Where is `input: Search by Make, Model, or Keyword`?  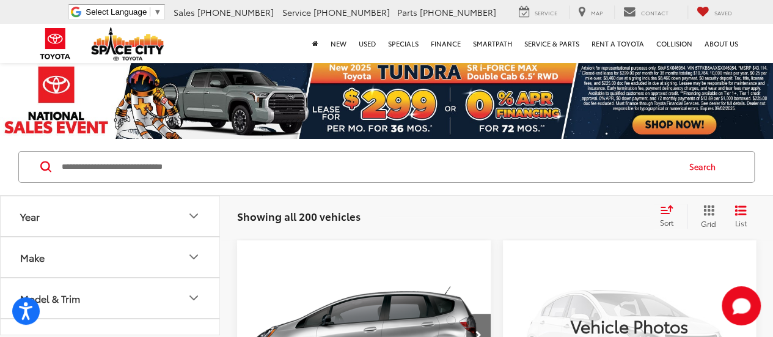
input: Search by Make, Model, or Keyword is located at coordinates (369, 167).